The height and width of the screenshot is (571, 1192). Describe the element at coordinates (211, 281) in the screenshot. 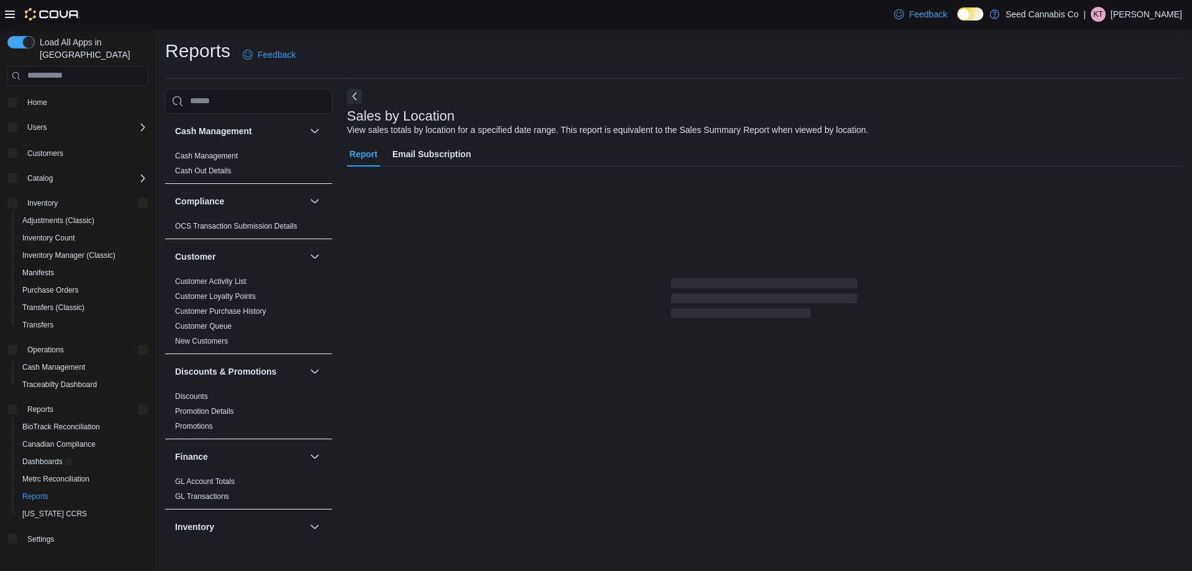

I see `a: Customer Activity List` at that location.